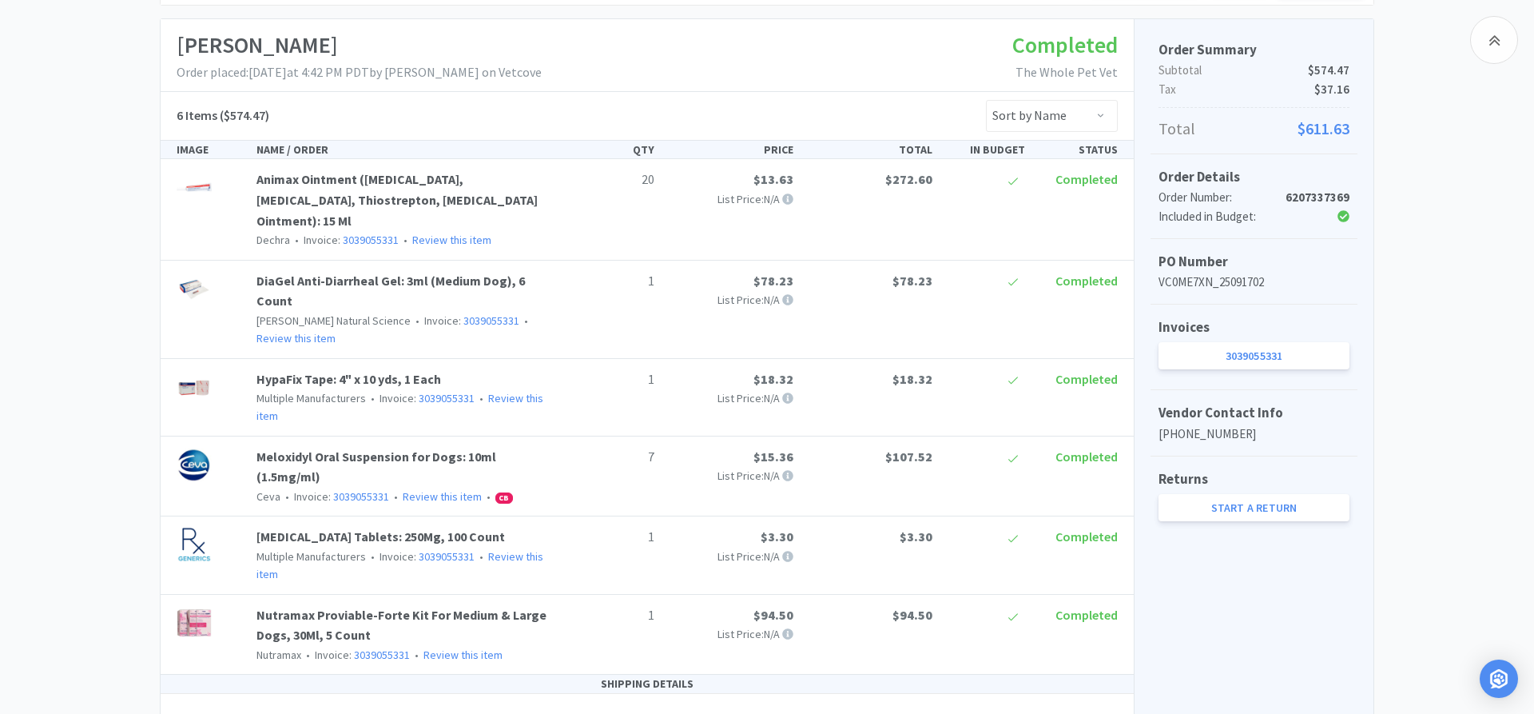 This screenshot has width=1534, height=714. What do you see at coordinates (194, 288) in the screenshot?
I see `img: 62f73713420a4d8cac6fbe32299242ab_51394.jpeg` at bounding box center [194, 288].